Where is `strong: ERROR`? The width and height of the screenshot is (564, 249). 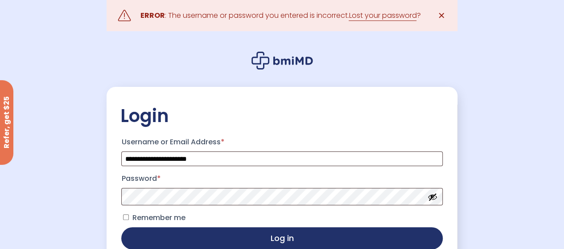
strong: ERROR is located at coordinates (152, 15).